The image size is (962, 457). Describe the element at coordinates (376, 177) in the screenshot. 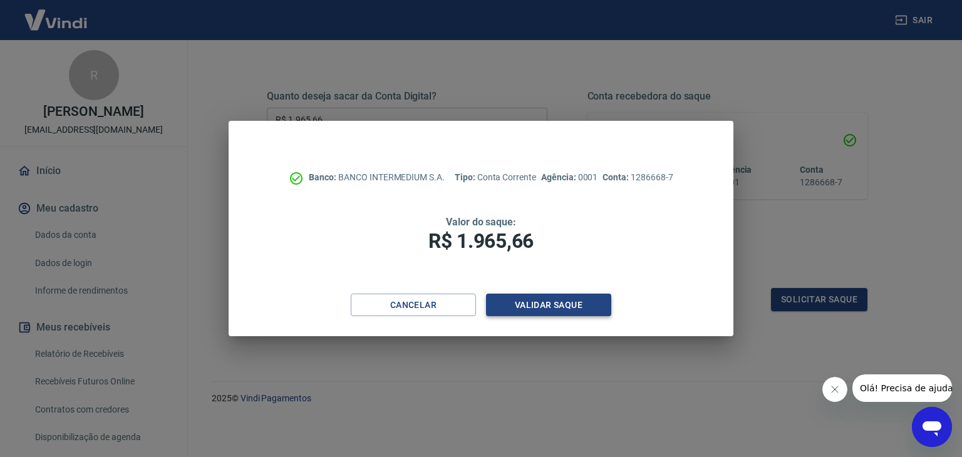

I see `p: BANCO INTERMEDIUM S.A.` at that location.